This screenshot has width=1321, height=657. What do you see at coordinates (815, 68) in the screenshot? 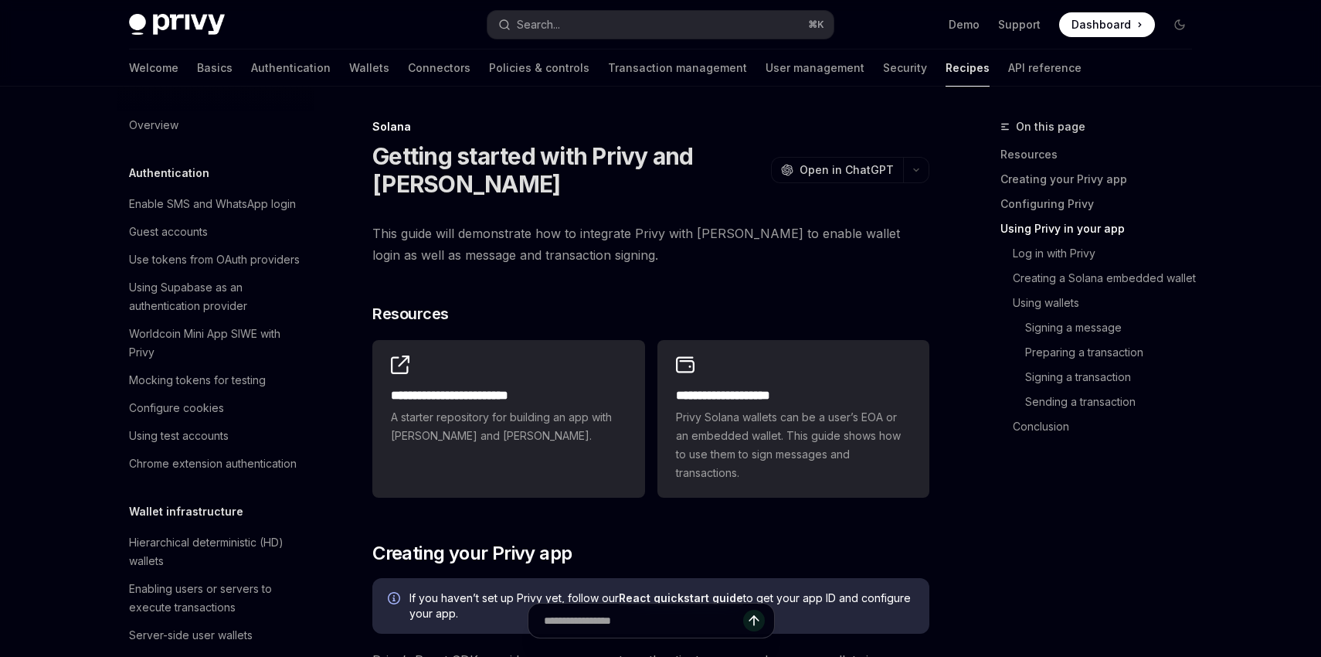
I see `a: User management` at bounding box center [815, 68].